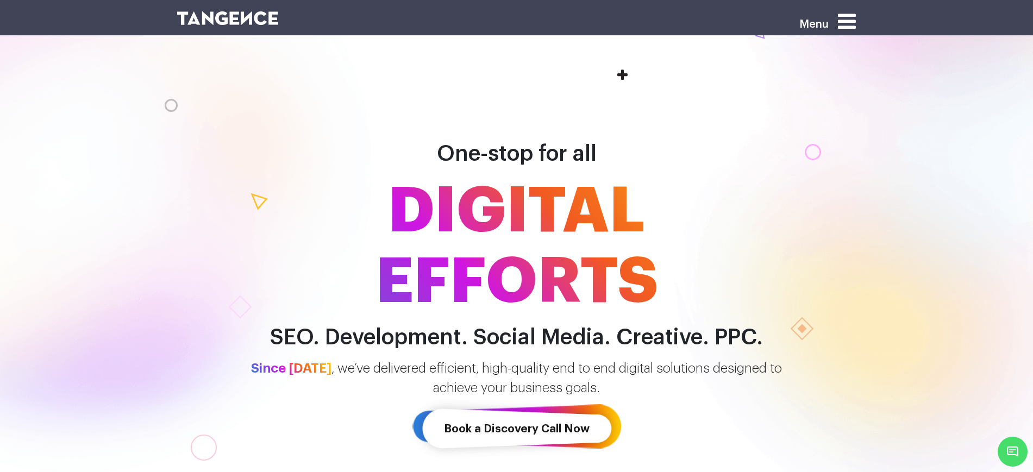  Describe the element at coordinates (517, 247) in the screenshot. I see `span: DIGITAL EFFORTS` at that location.